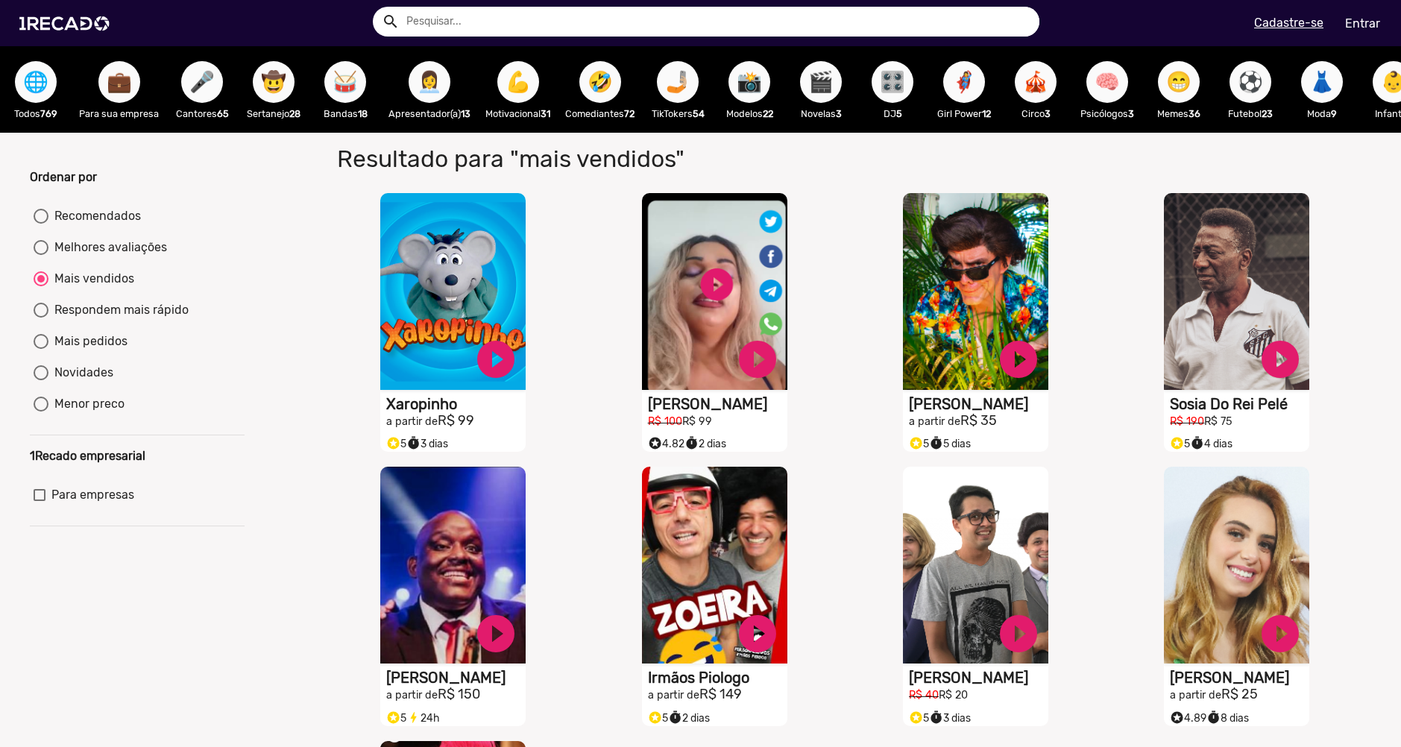 The image size is (1401, 747). What do you see at coordinates (413, 717) in the screenshot?
I see `small: bolt` at bounding box center [413, 717].